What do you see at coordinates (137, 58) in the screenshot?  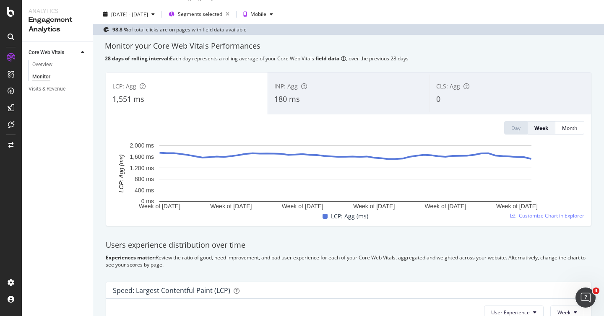 I see `b: 28 days of rolling interval:` at bounding box center [137, 58].